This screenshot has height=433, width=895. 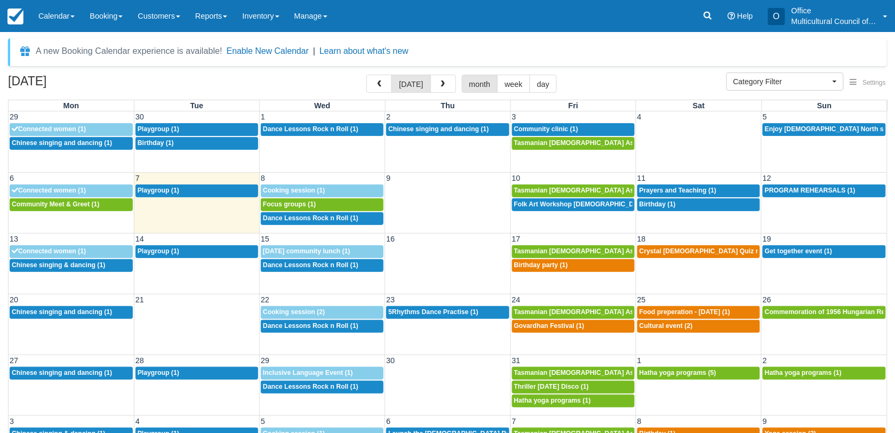 What do you see at coordinates (480, 84) in the screenshot?
I see `button: month` at bounding box center [480, 84].